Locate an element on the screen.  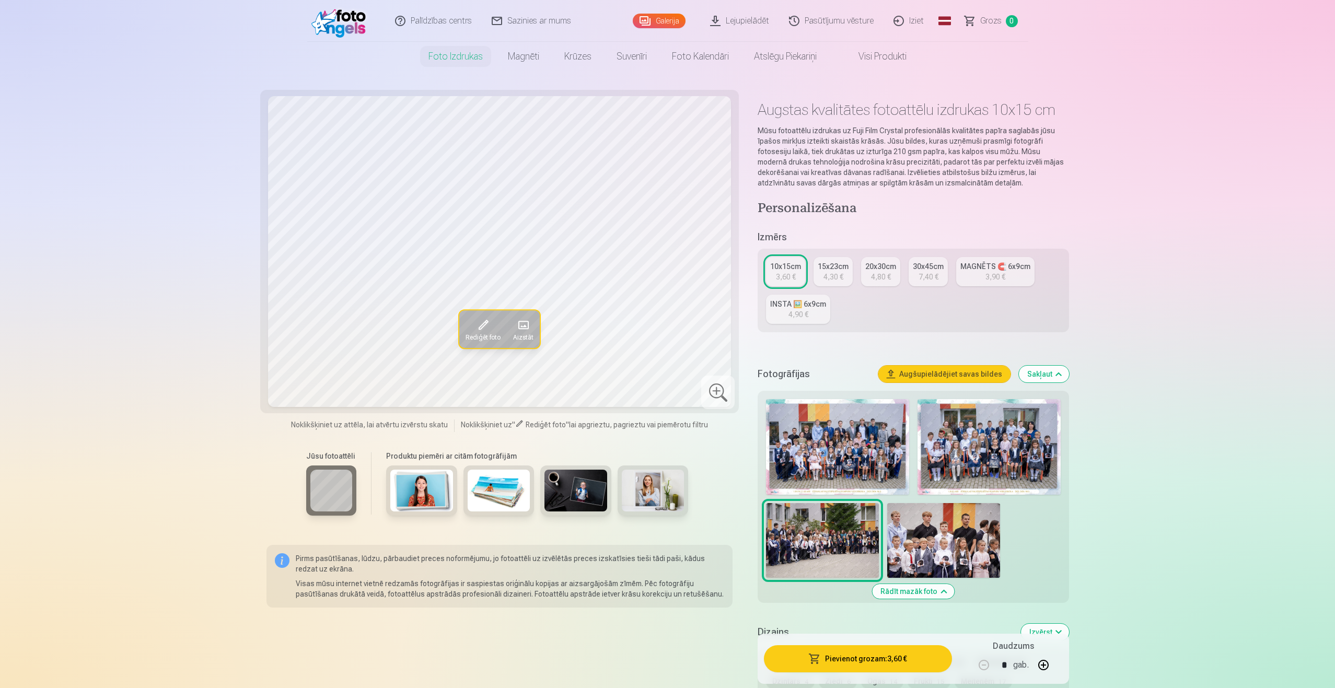
a: INSTA 🖼️ 6x9cm4,90 € is located at coordinates (798, 309).